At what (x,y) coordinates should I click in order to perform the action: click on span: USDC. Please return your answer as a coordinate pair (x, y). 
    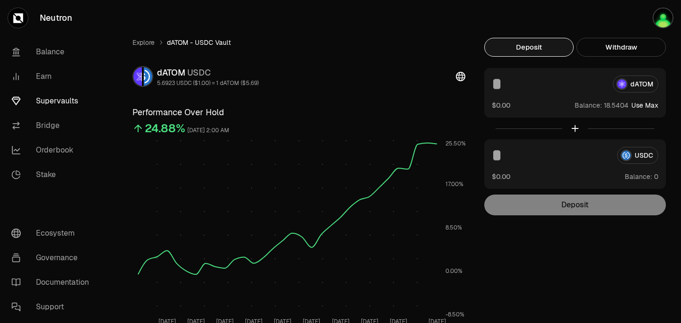
    Looking at the image, I should click on (199, 72).